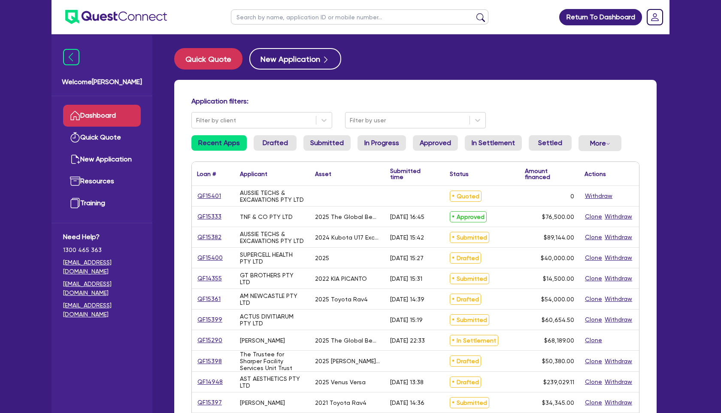  What do you see at coordinates (600, 143) in the screenshot?
I see `button: Dropdown toggle` at bounding box center [600, 143].